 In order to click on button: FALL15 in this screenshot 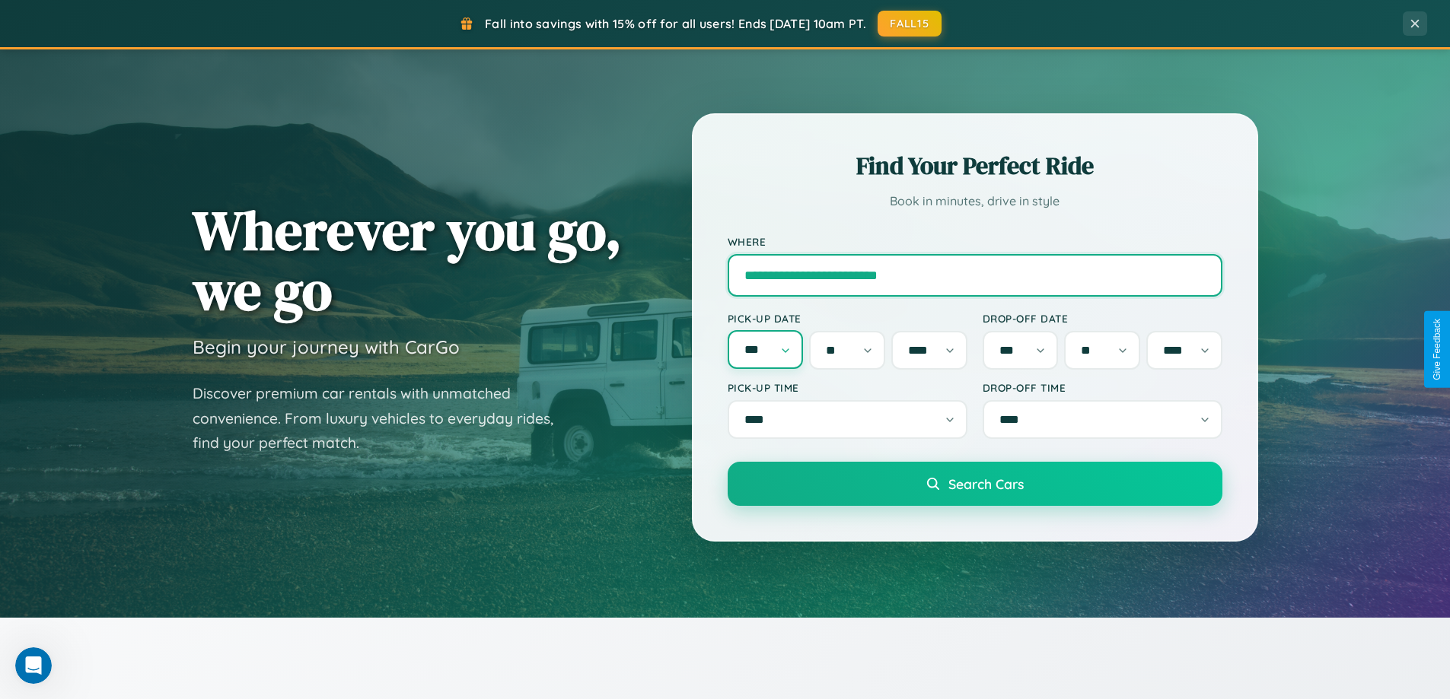, I will do `click(909, 24)`.